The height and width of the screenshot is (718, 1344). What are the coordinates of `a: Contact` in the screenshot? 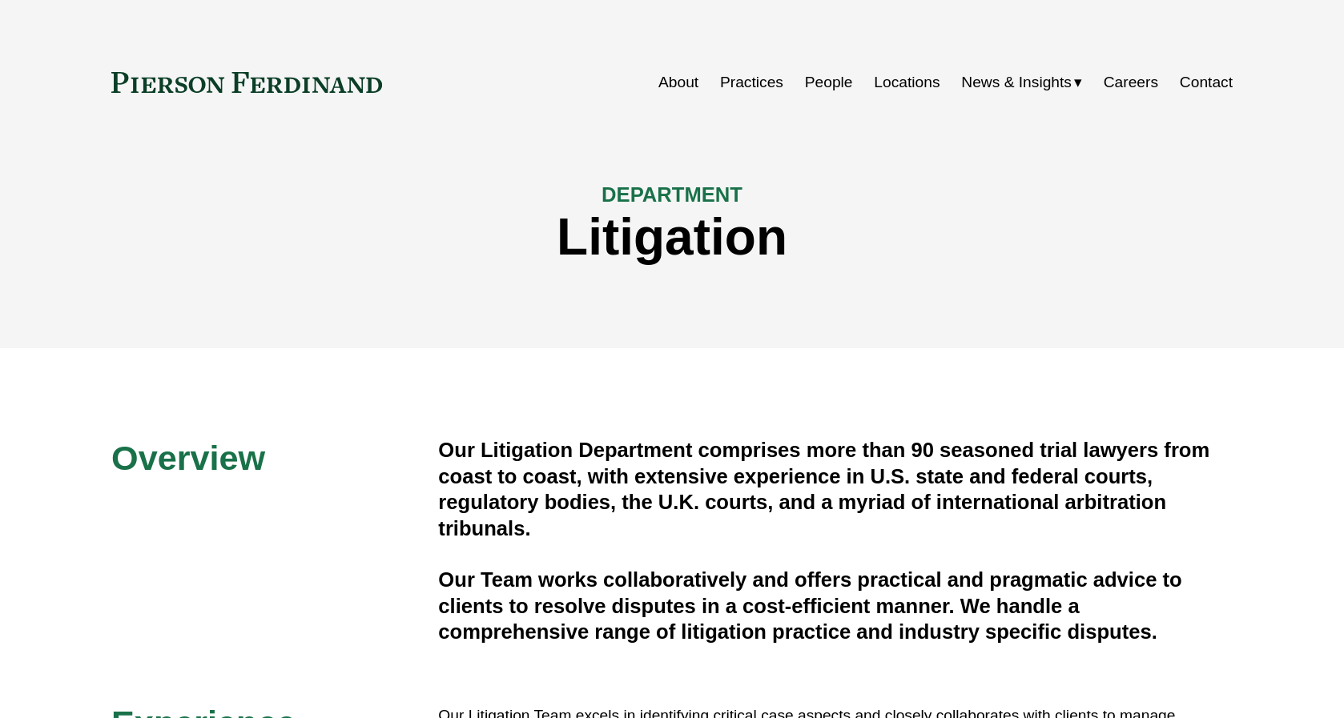 It's located at (1206, 82).